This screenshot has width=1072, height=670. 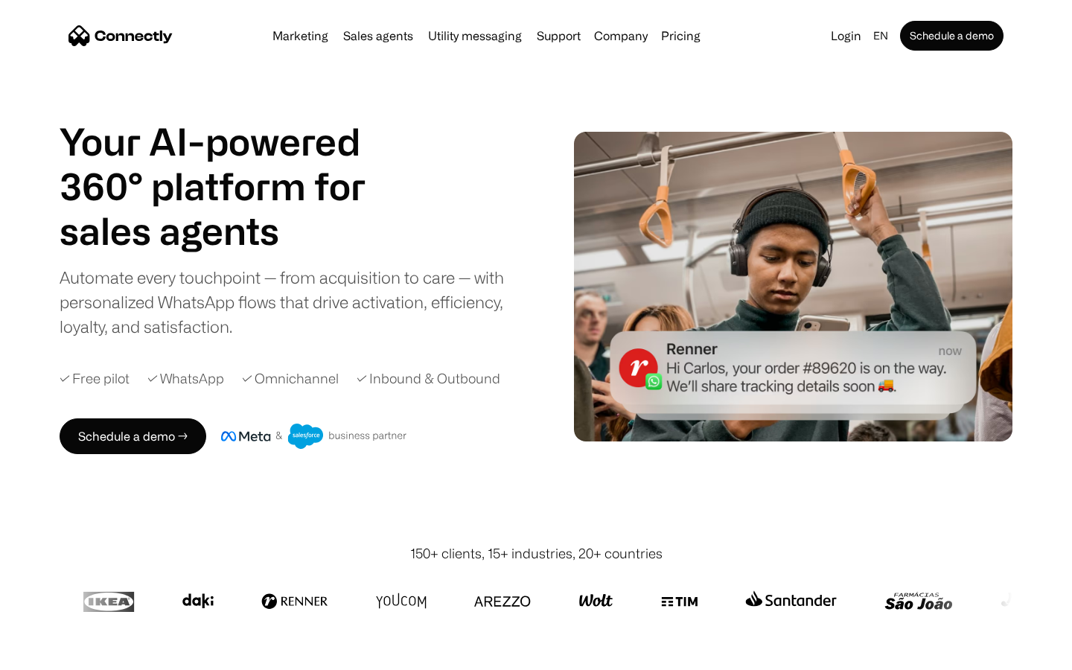 I want to click on ul: Language list, so click(x=60, y=654).